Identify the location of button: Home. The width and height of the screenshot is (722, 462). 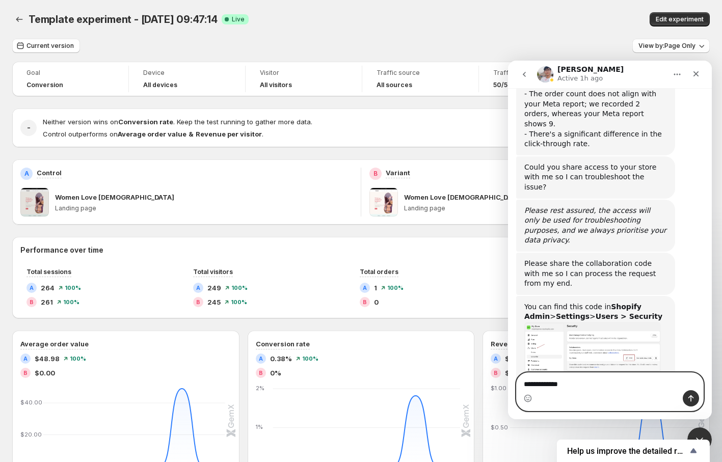
(169, 14).